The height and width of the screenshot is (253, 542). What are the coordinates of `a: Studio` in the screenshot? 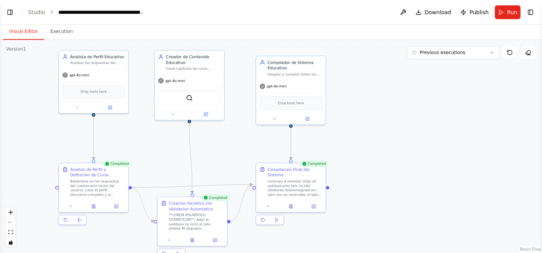 It's located at (36, 12).